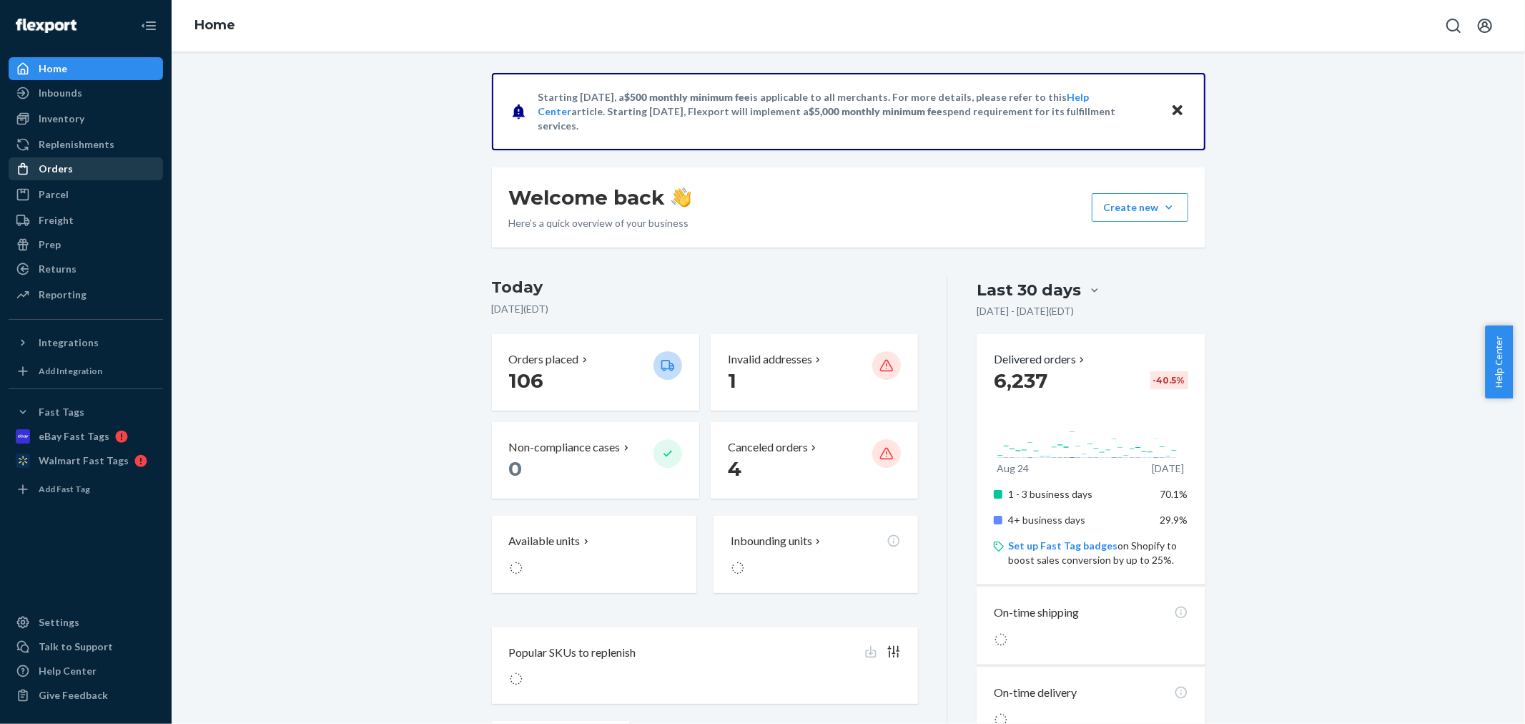 This screenshot has width=1525, height=724. I want to click on div: Reporting, so click(62, 295).